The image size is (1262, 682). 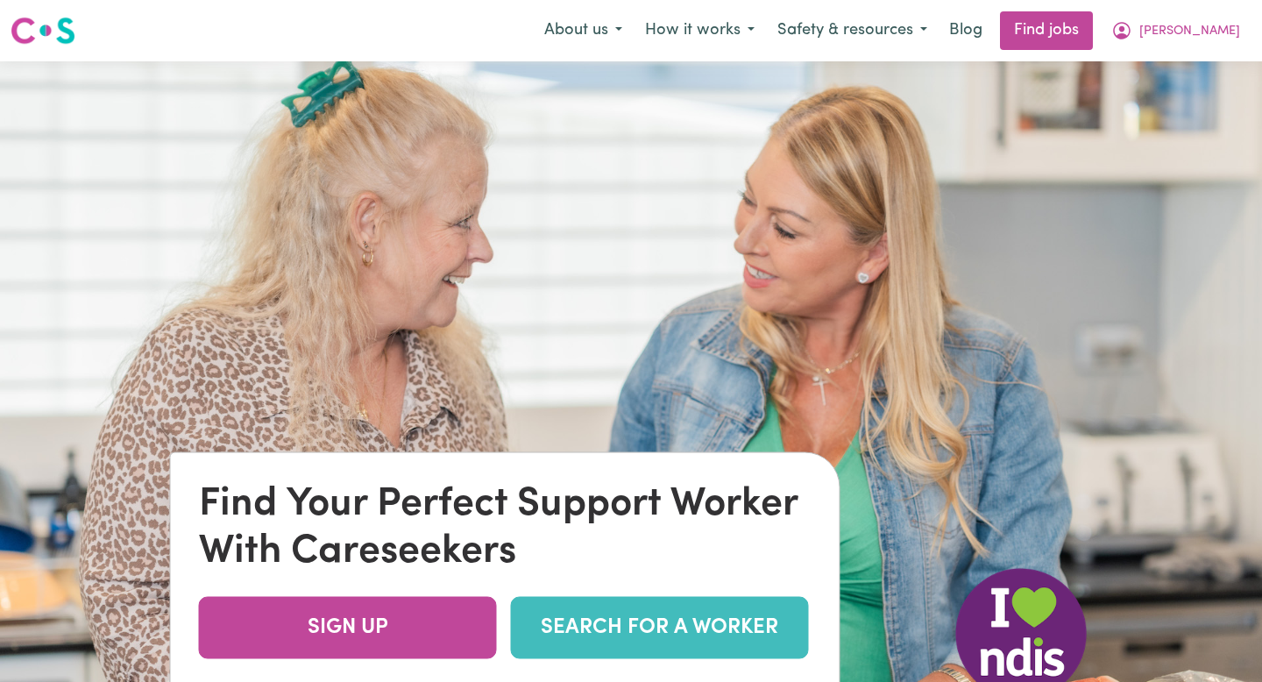 I want to click on img: Careseekers logo, so click(x=43, y=31).